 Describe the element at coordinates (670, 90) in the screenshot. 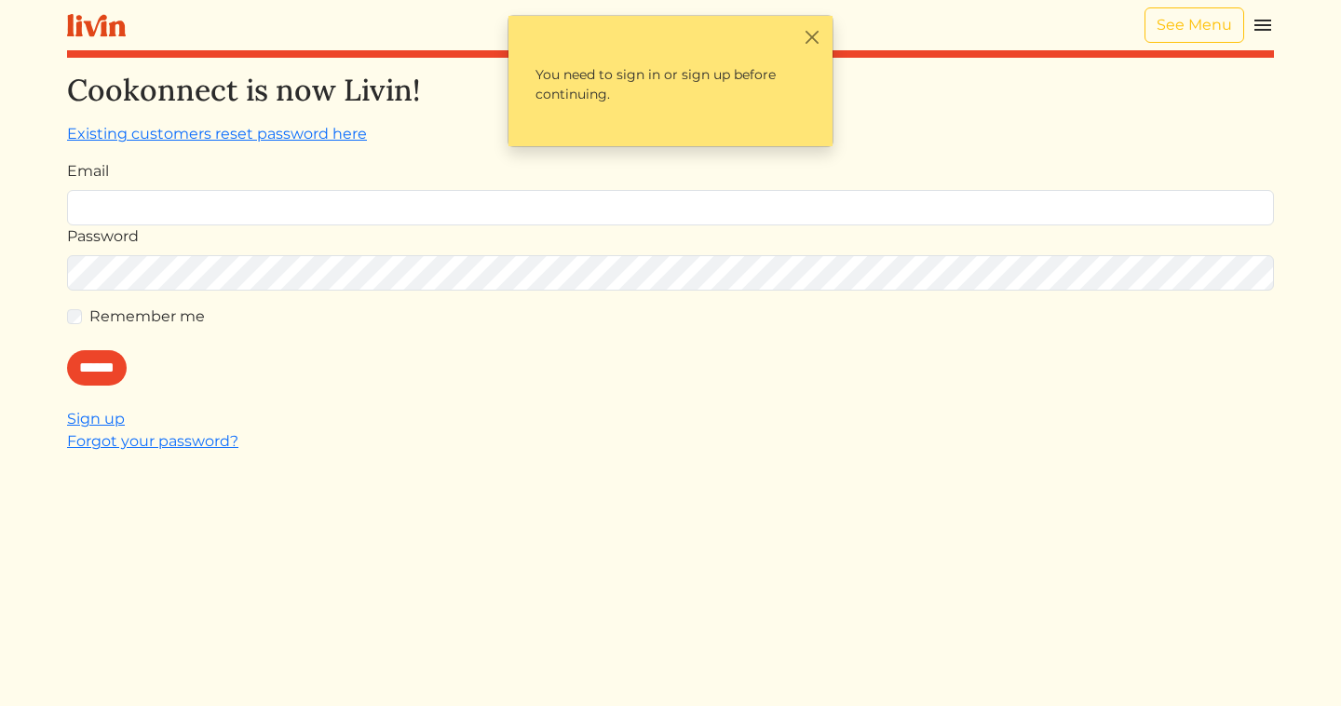

I see `h2: Cookonnect is now Livin!` at that location.